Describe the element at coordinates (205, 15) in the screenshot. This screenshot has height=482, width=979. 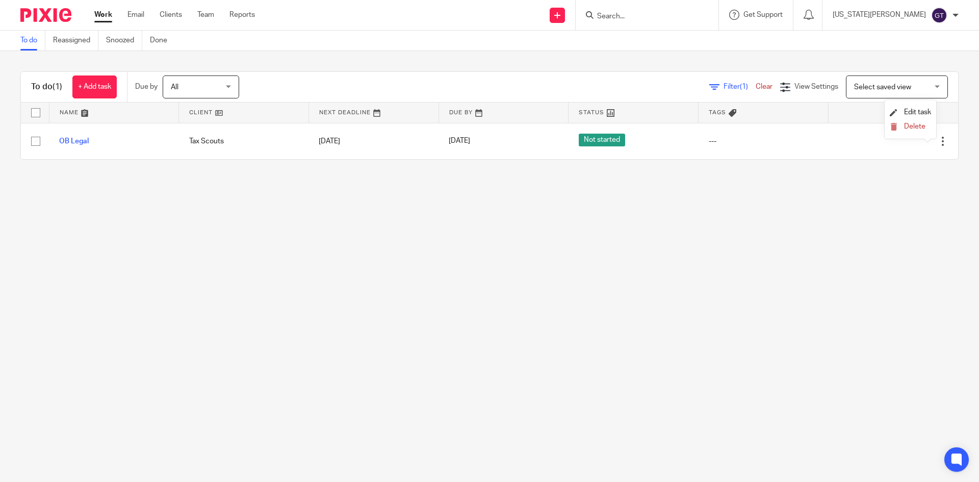
I see `a: Team` at that location.